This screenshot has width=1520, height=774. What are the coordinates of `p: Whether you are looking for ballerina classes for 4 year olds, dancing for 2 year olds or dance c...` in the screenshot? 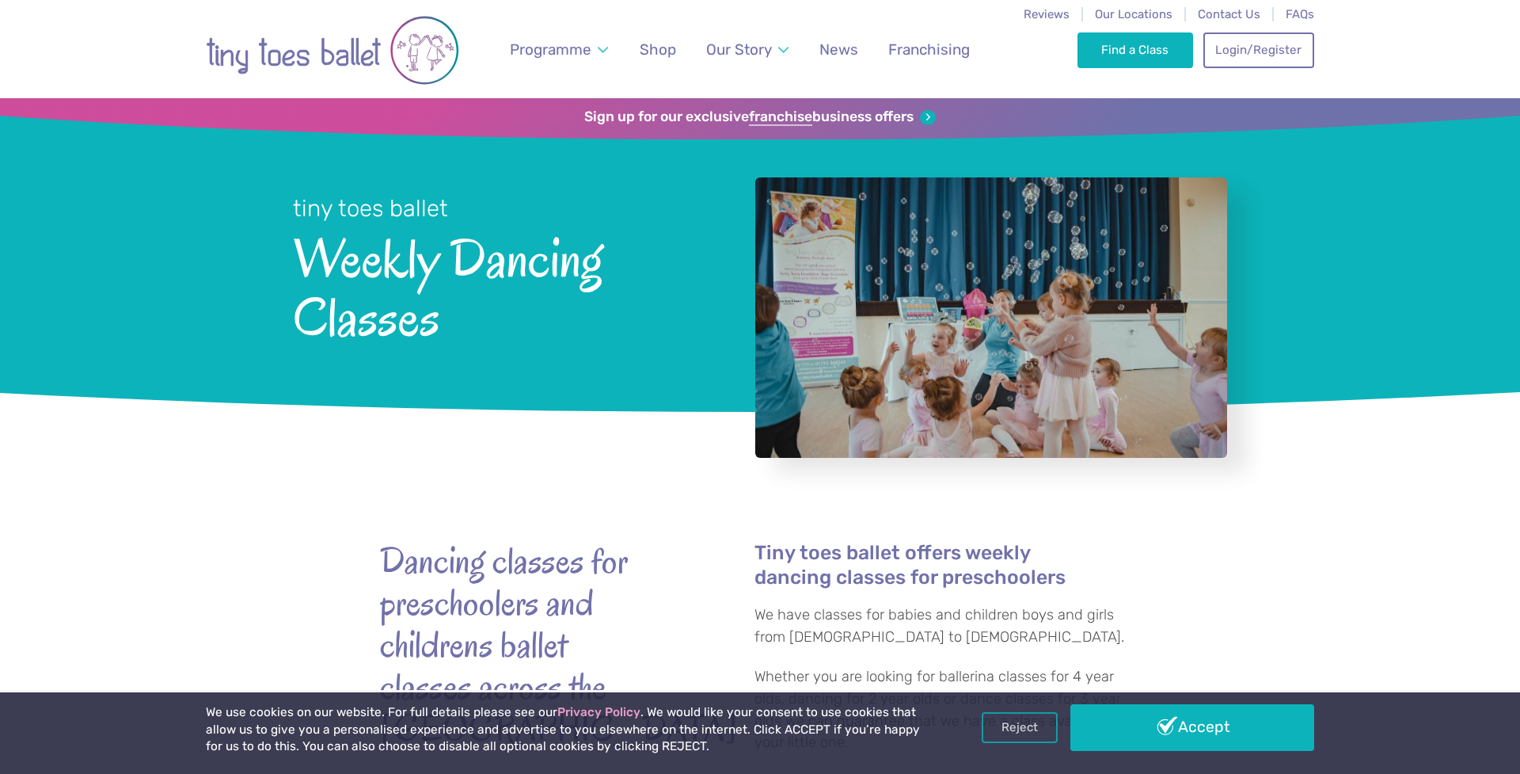 It's located at (947, 709).